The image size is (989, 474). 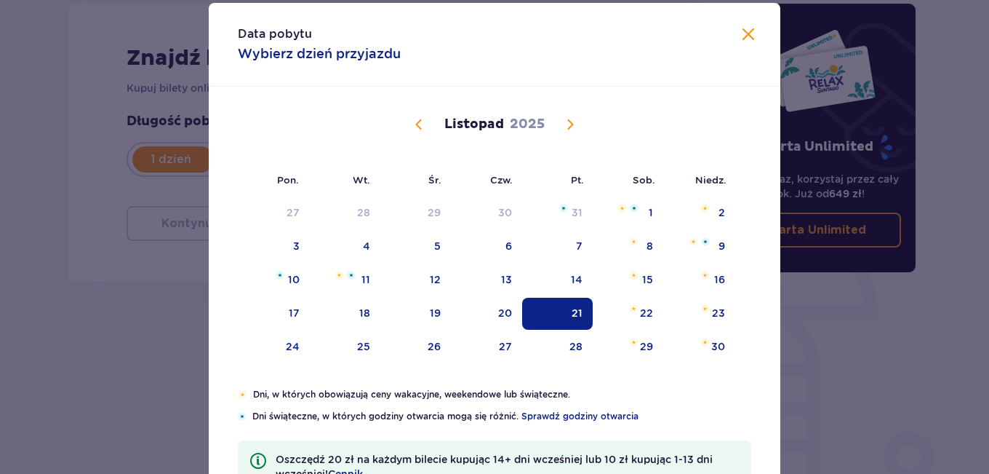 What do you see at coordinates (274, 213) in the screenshot?
I see `td: poniedziałek, 27 października 2025` at bounding box center [274, 213].